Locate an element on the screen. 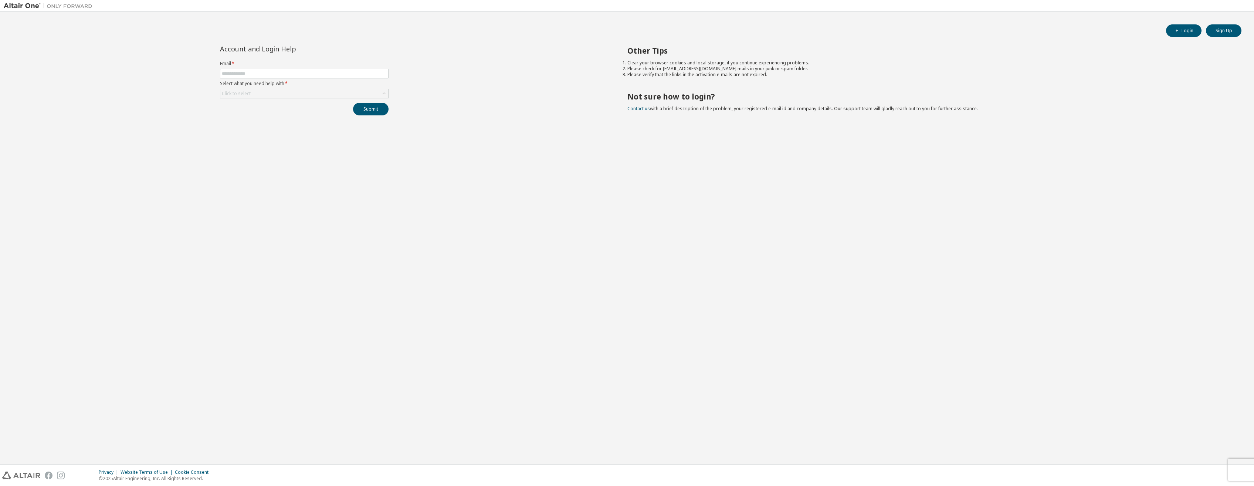 Image resolution: width=1254 pixels, height=486 pixels. div: Cookie Consent is located at coordinates (194, 472).